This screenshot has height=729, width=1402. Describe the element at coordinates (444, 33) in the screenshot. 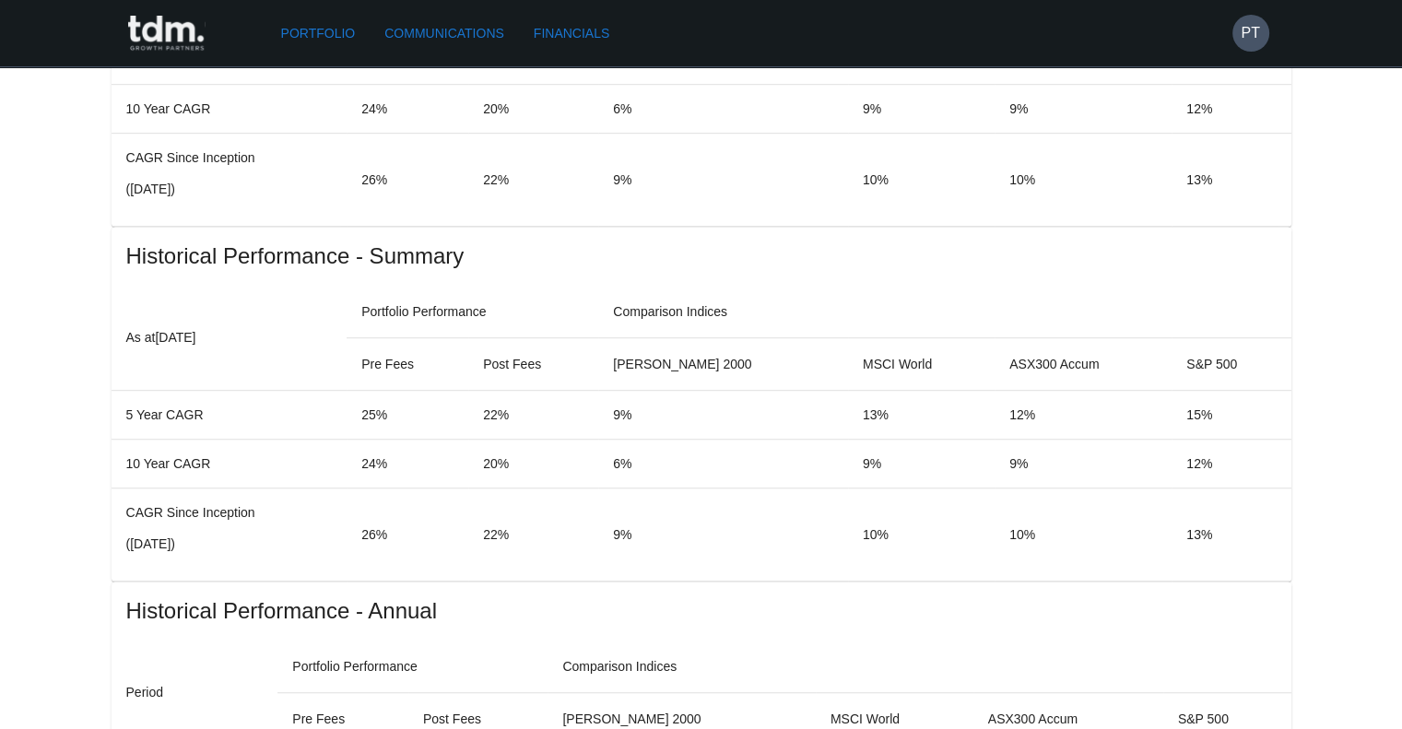

I see `a: Communications` at that location.